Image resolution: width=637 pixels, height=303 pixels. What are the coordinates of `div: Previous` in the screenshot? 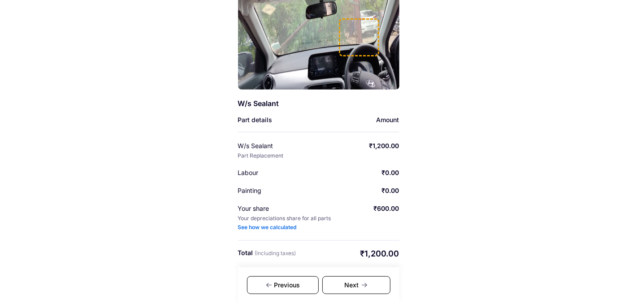 It's located at (283, 285).